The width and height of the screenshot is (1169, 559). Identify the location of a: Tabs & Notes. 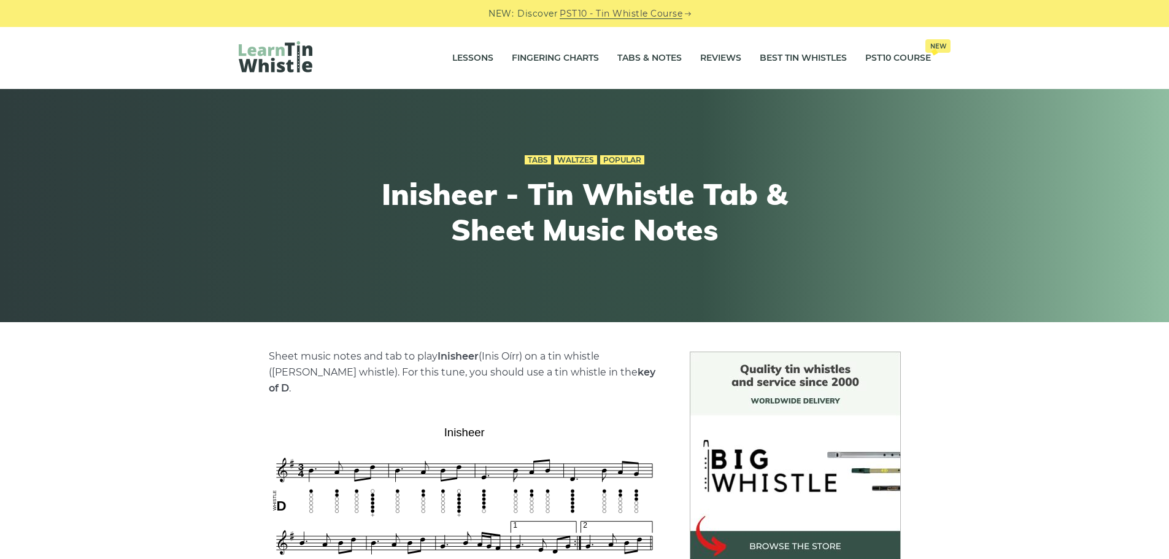
(649, 58).